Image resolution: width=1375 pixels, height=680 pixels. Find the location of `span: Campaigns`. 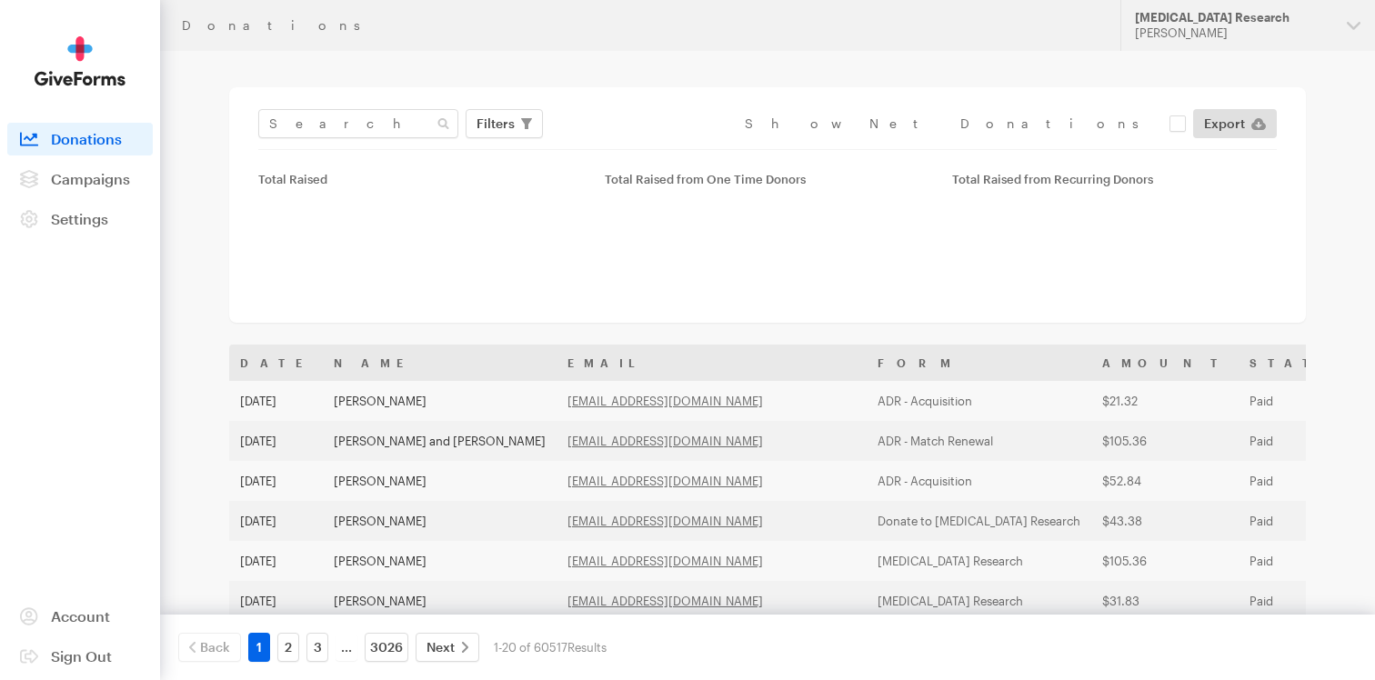

span: Campaigns is located at coordinates (90, 178).